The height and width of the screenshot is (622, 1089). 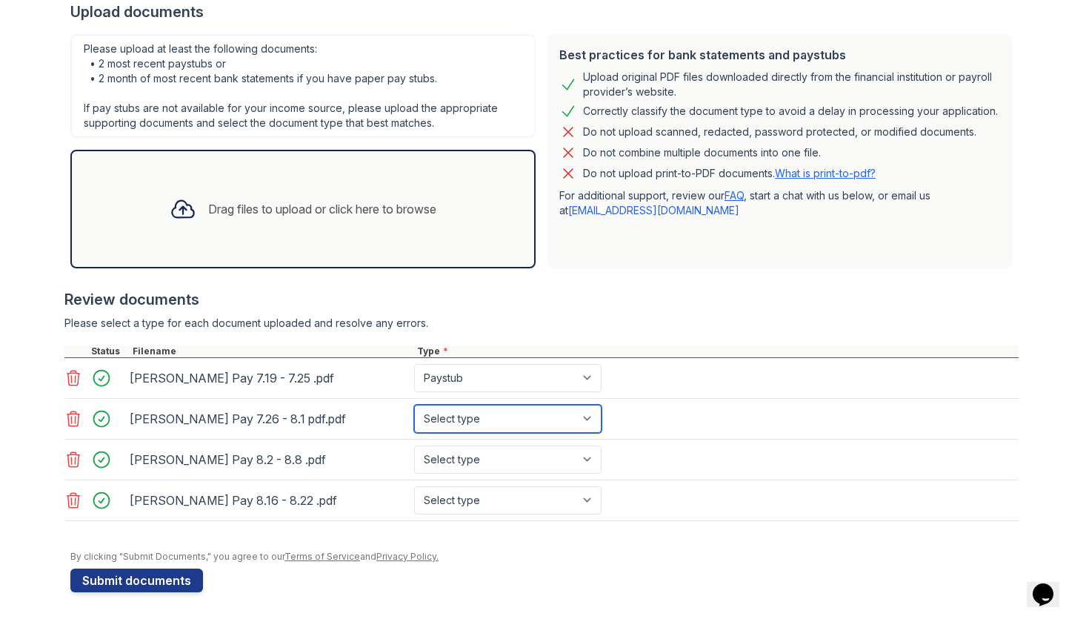 I want to click on div: Drag files to upload or click here to browse, so click(x=322, y=209).